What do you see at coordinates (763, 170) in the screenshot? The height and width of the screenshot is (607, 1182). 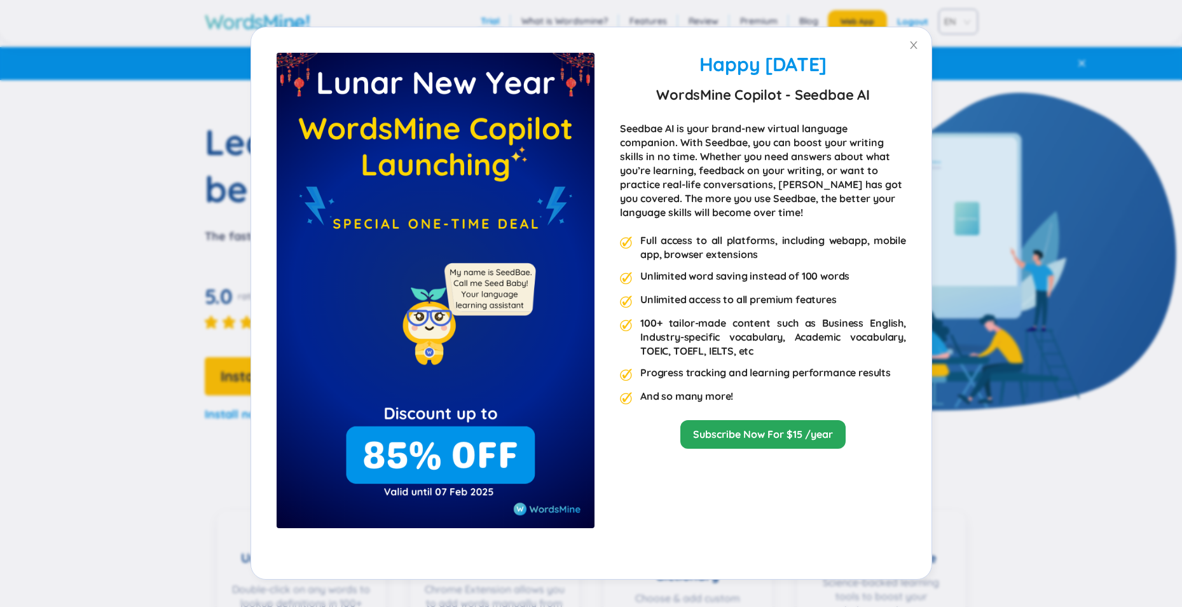 I see `div: Seedbae AI is your brand-new virtual language companion. With Seedbae, you can boost your writing...` at bounding box center [763, 170].